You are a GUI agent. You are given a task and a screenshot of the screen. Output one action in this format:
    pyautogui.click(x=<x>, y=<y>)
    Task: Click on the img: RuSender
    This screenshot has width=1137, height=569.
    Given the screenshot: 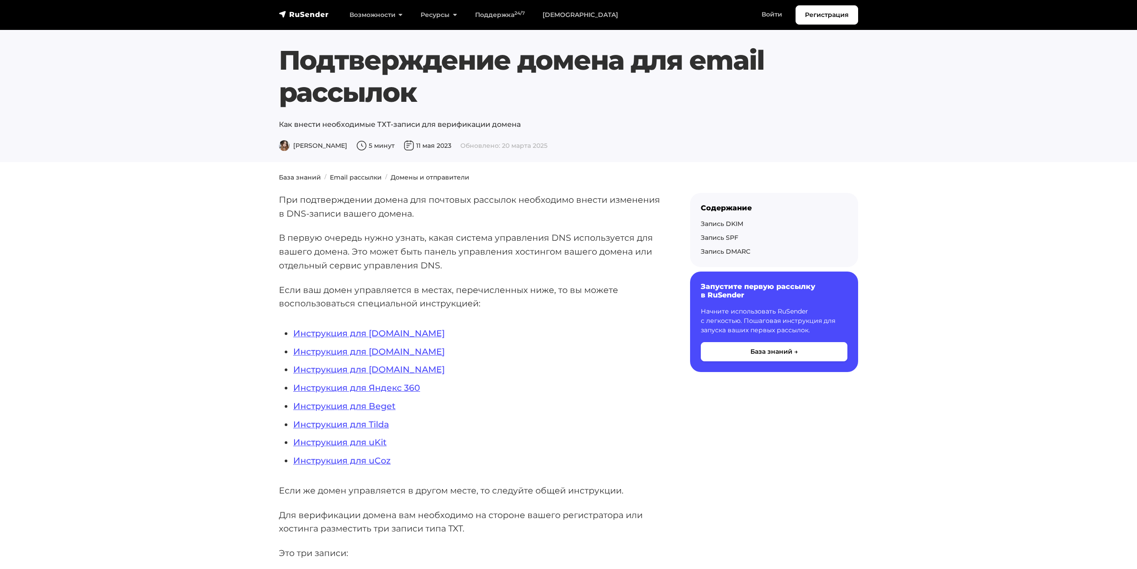 What is the action you would take?
    pyautogui.click(x=304, y=14)
    